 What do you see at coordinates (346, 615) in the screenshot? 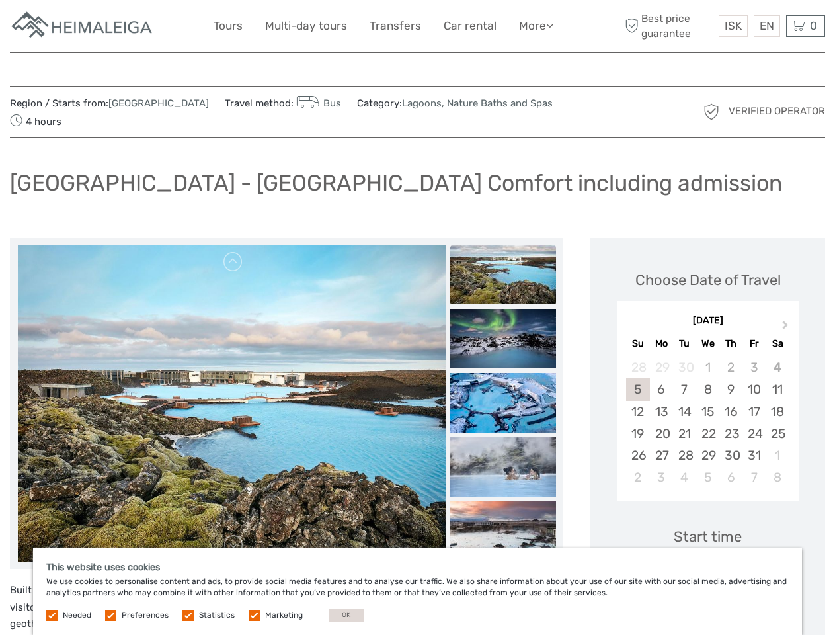
I see `button: OK` at bounding box center [346, 615].